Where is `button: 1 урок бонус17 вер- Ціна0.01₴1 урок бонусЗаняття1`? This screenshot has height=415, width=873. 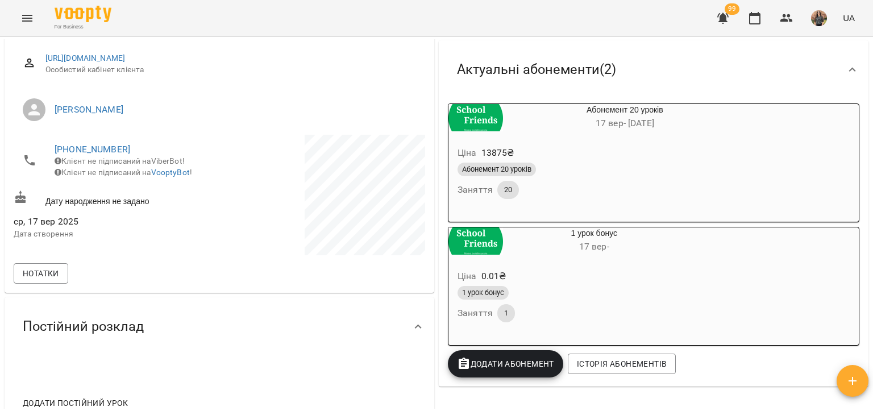
button: 1 урок бонус17 вер- Ціна0.01₴1 урок бонусЗаняття1 is located at coordinates (567, 281).